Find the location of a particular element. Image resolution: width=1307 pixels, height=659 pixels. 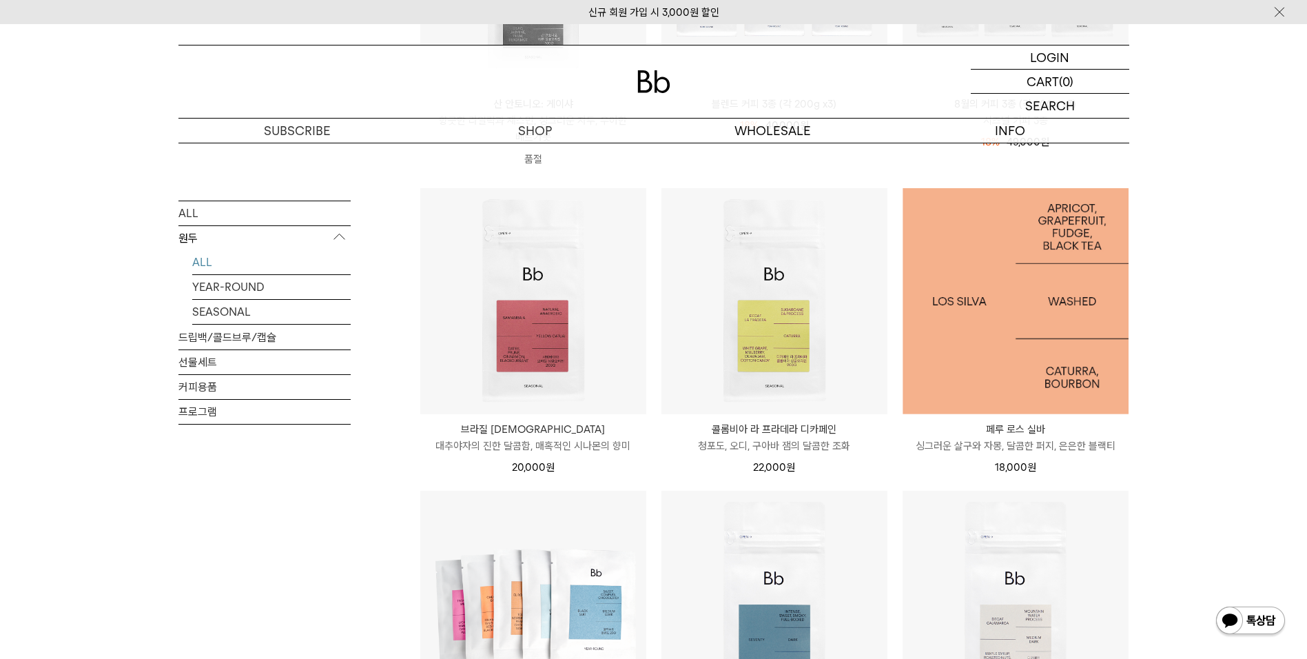

p: 대추야자의 진한 달콤함, 매혹적인 시나몬의 향미 is located at coordinates (533, 446).